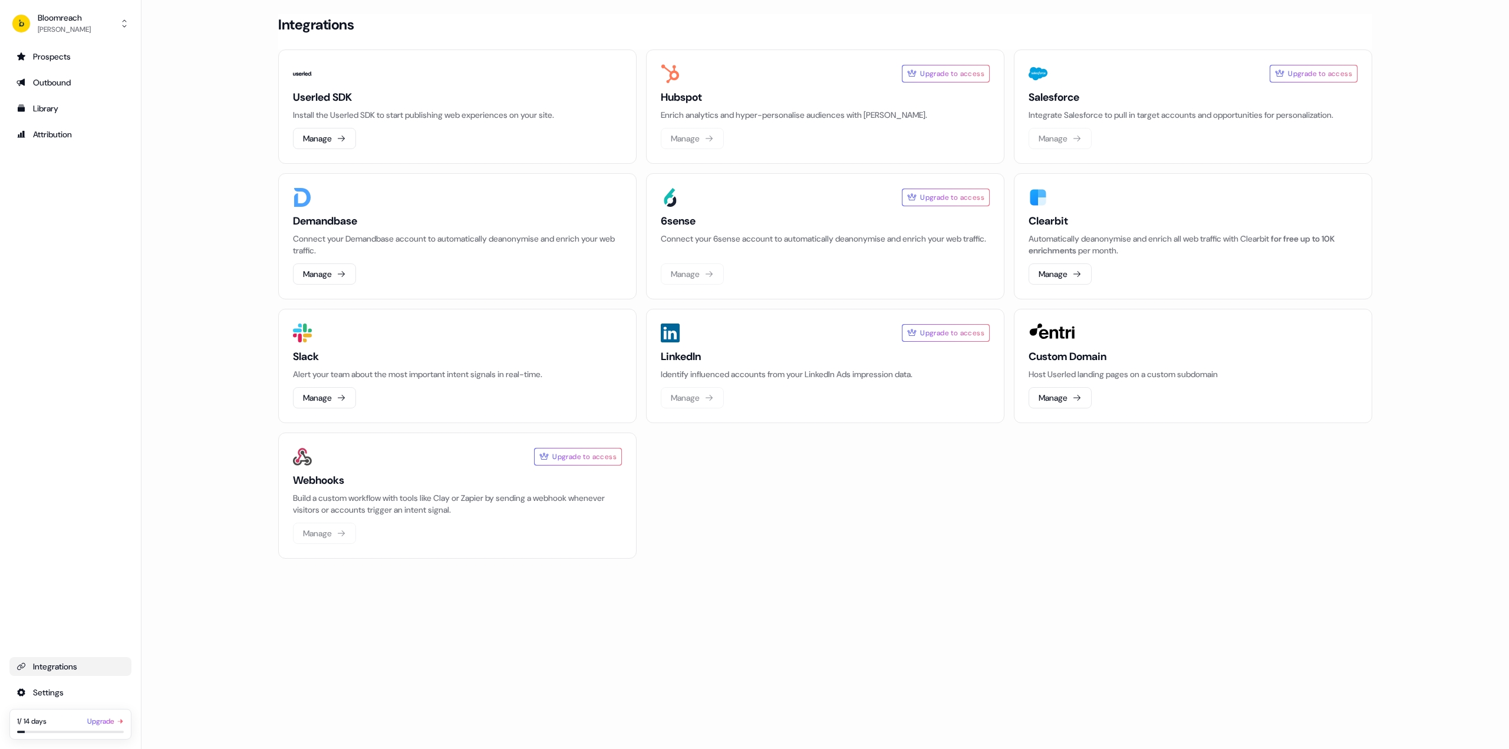  Describe the element at coordinates (1193, 97) in the screenshot. I see `h3: Salesforce` at that location.